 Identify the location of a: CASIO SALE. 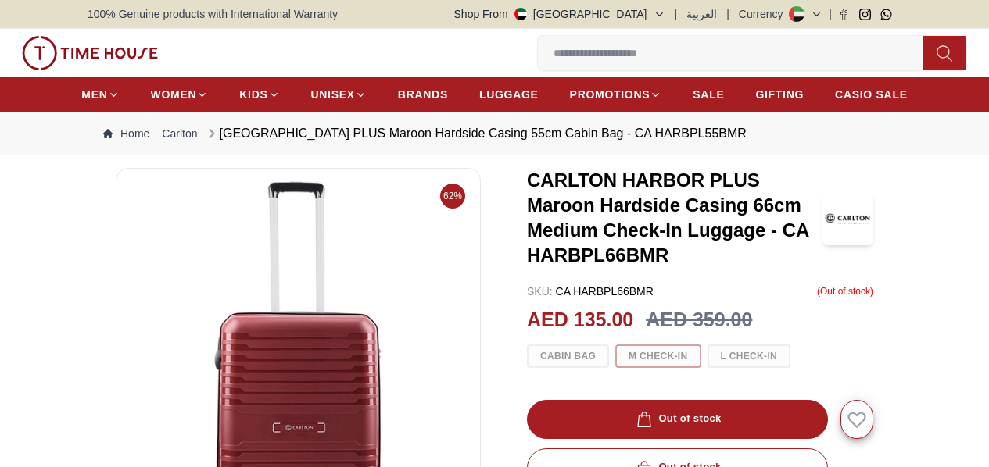
(871, 95).